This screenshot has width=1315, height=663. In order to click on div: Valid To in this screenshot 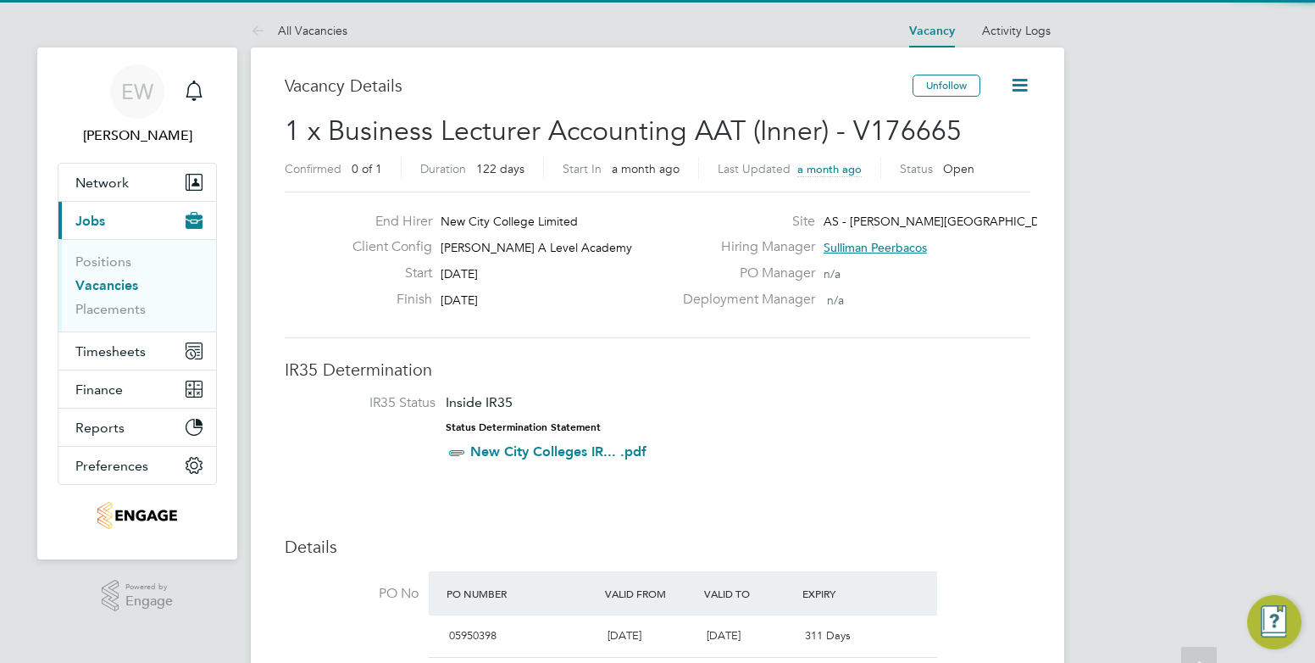, I will do `click(749, 593)`.